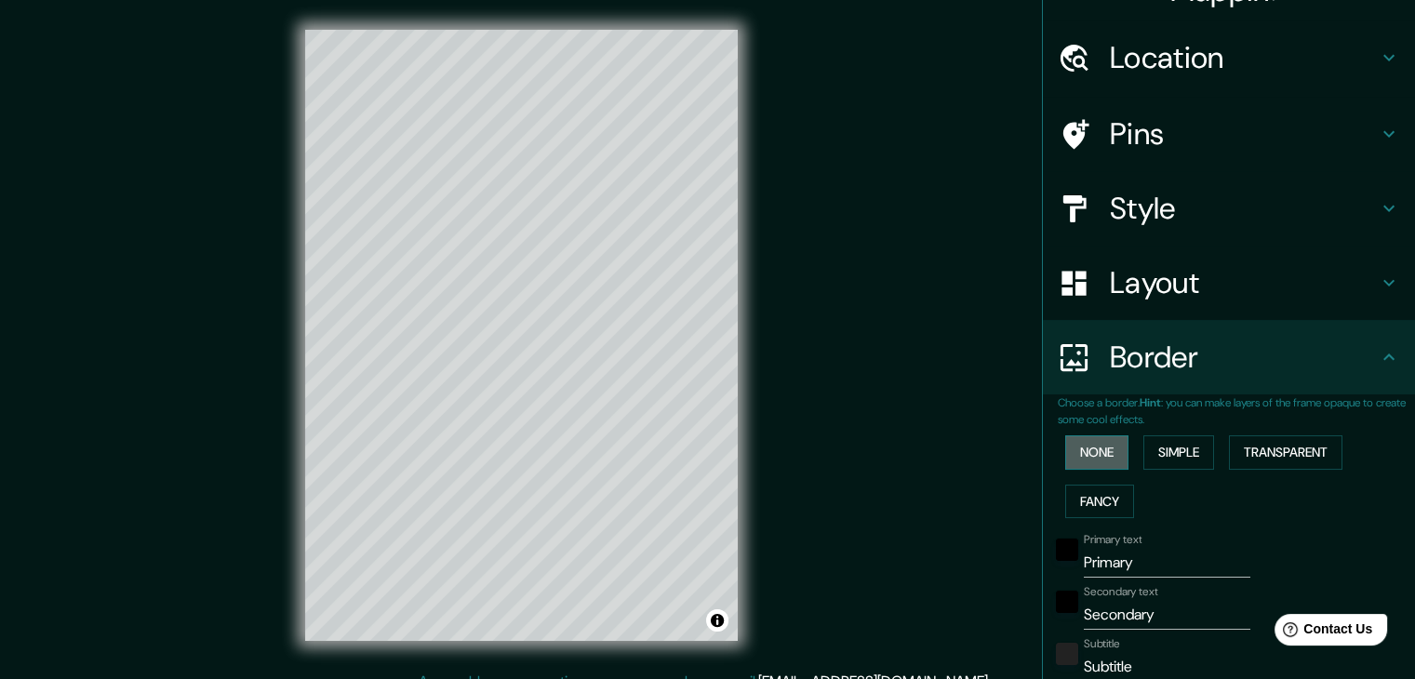 This screenshot has width=1415, height=679. Describe the element at coordinates (1229, 357) in the screenshot. I see `div: Border` at that location.